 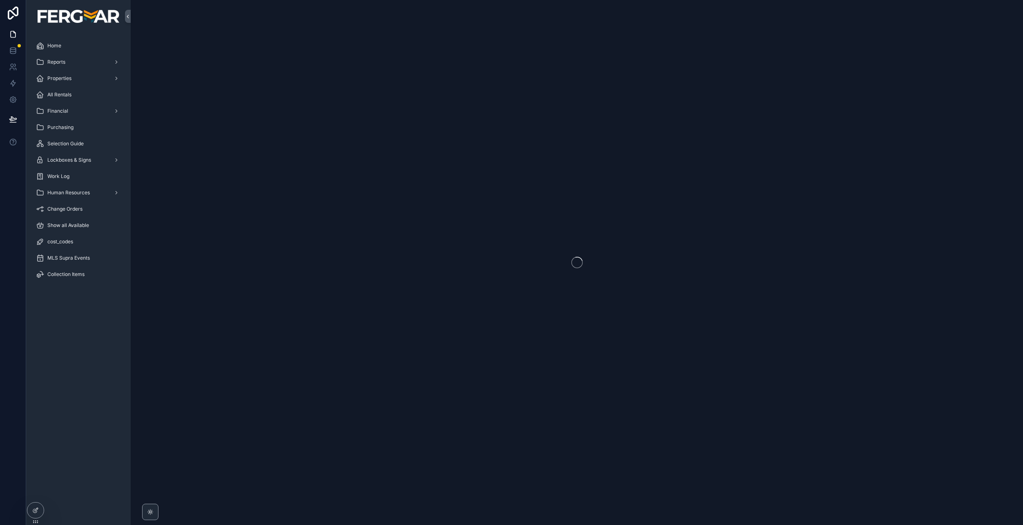 What do you see at coordinates (78, 193) in the screenshot?
I see `a: Human Resources` at bounding box center [78, 193].